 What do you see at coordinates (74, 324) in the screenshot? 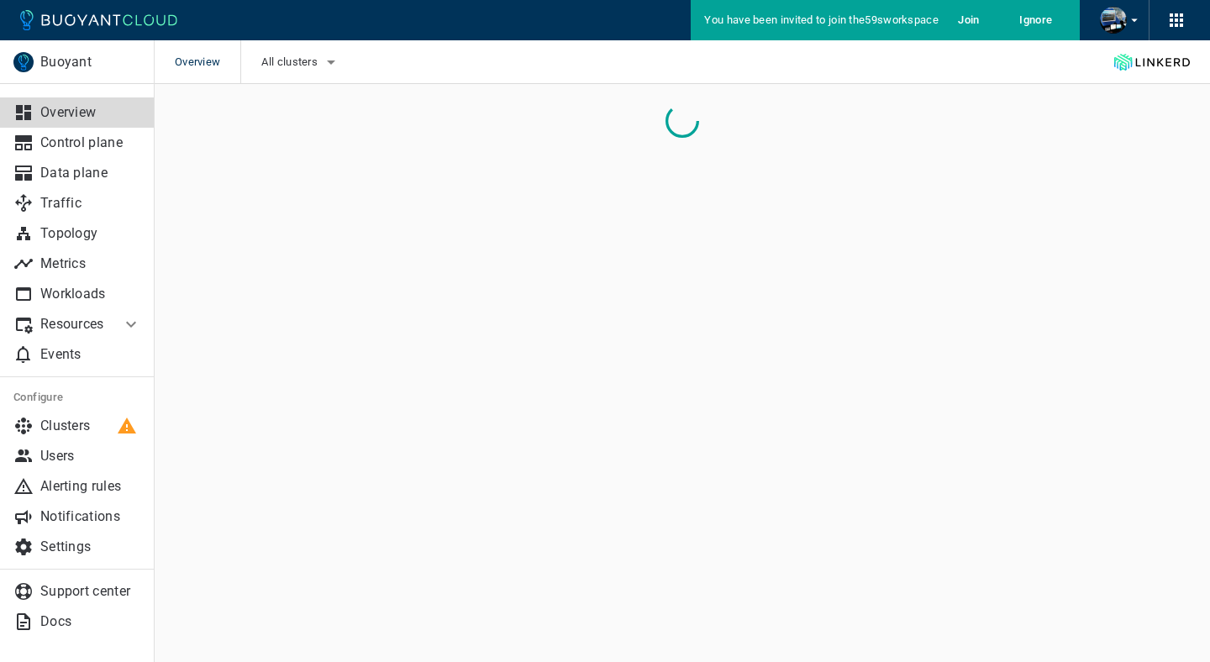
I see `p: Resources` at bounding box center [74, 324].